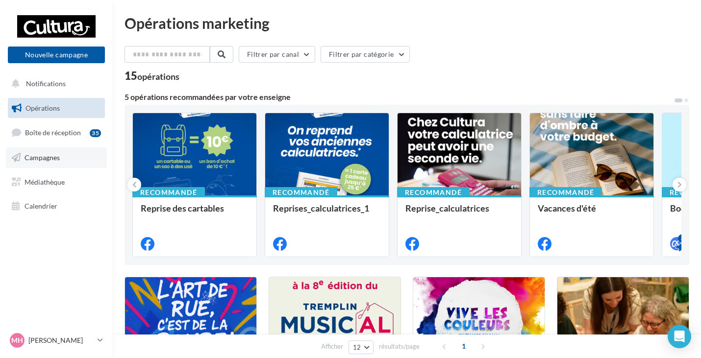  I want to click on span: MH, so click(17, 341).